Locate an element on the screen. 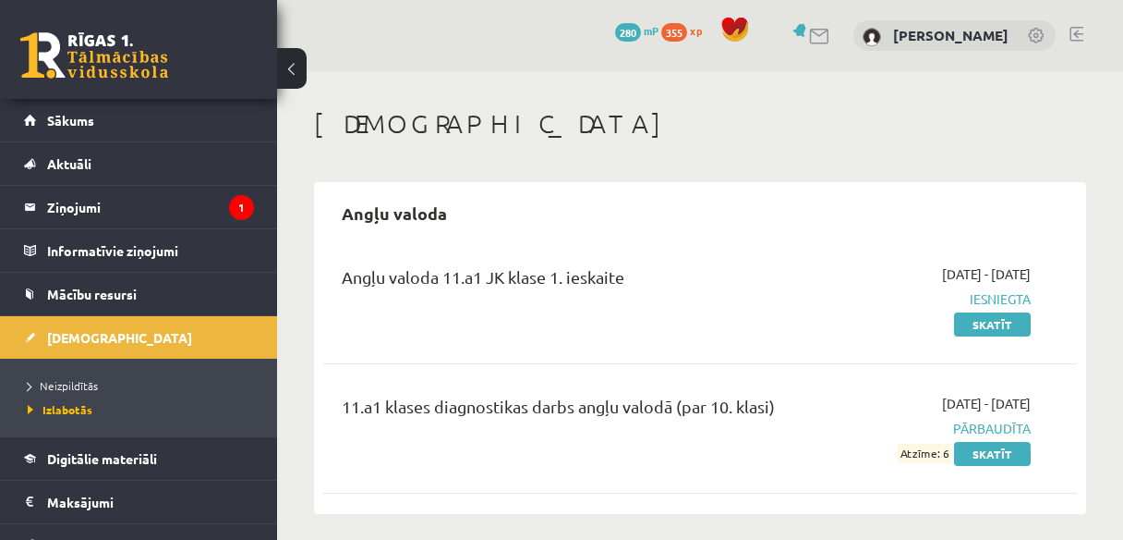 This screenshot has height=540, width=1123. h2: Angļu valoda is located at coordinates (394, 212).